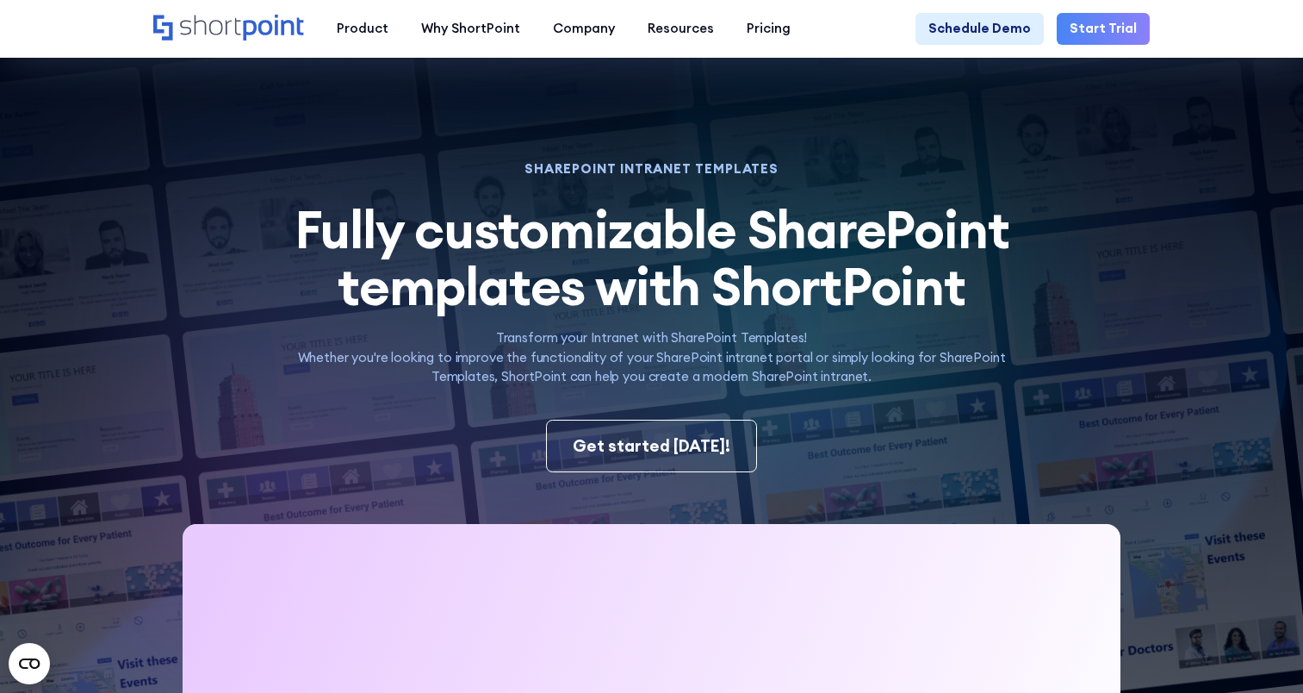 This screenshot has height=693, width=1303. What do you see at coordinates (1103, 29) in the screenshot?
I see `a: Start Trial` at bounding box center [1103, 29].